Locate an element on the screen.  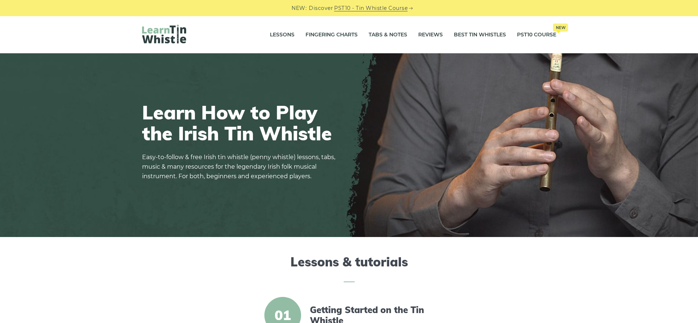
h1: Learn How to Play the Irish Tin Whistle is located at coordinates (241, 123).